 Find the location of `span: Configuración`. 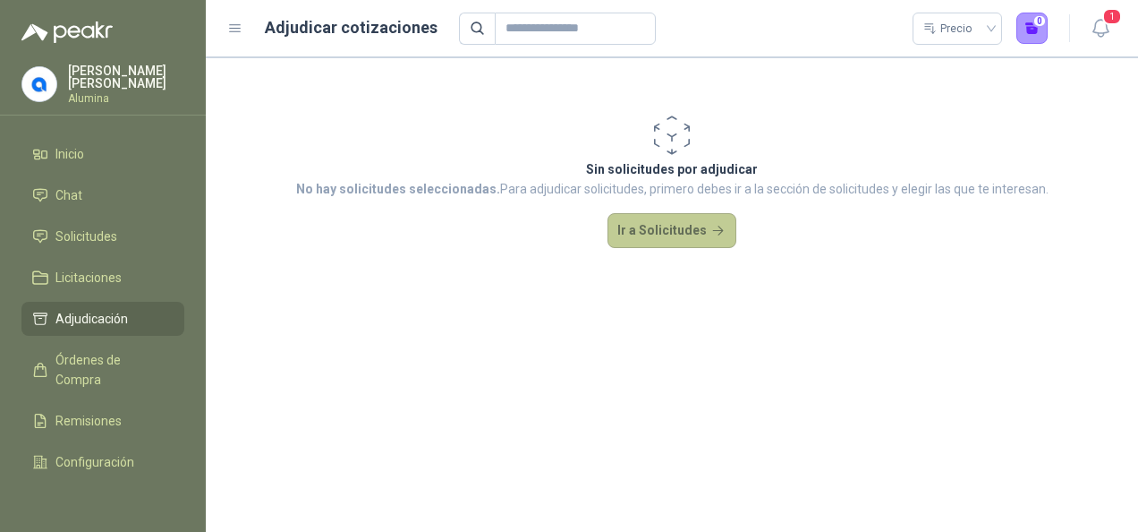

span: Configuración is located at coordinates (95, 462).